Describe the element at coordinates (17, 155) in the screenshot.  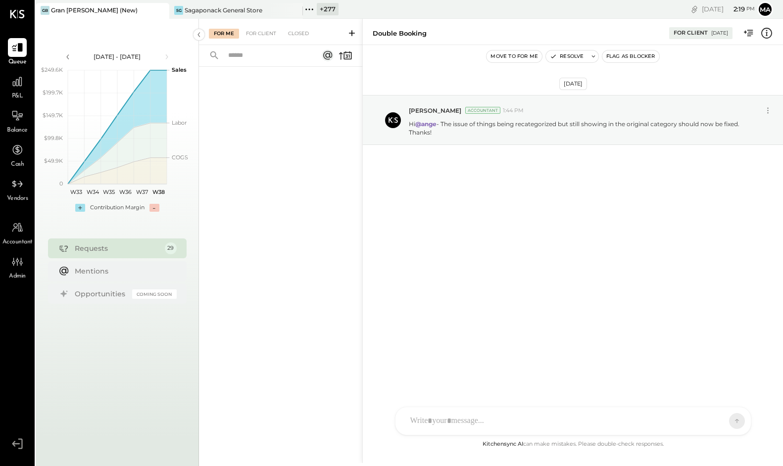
I see `a: Cash` at that location.